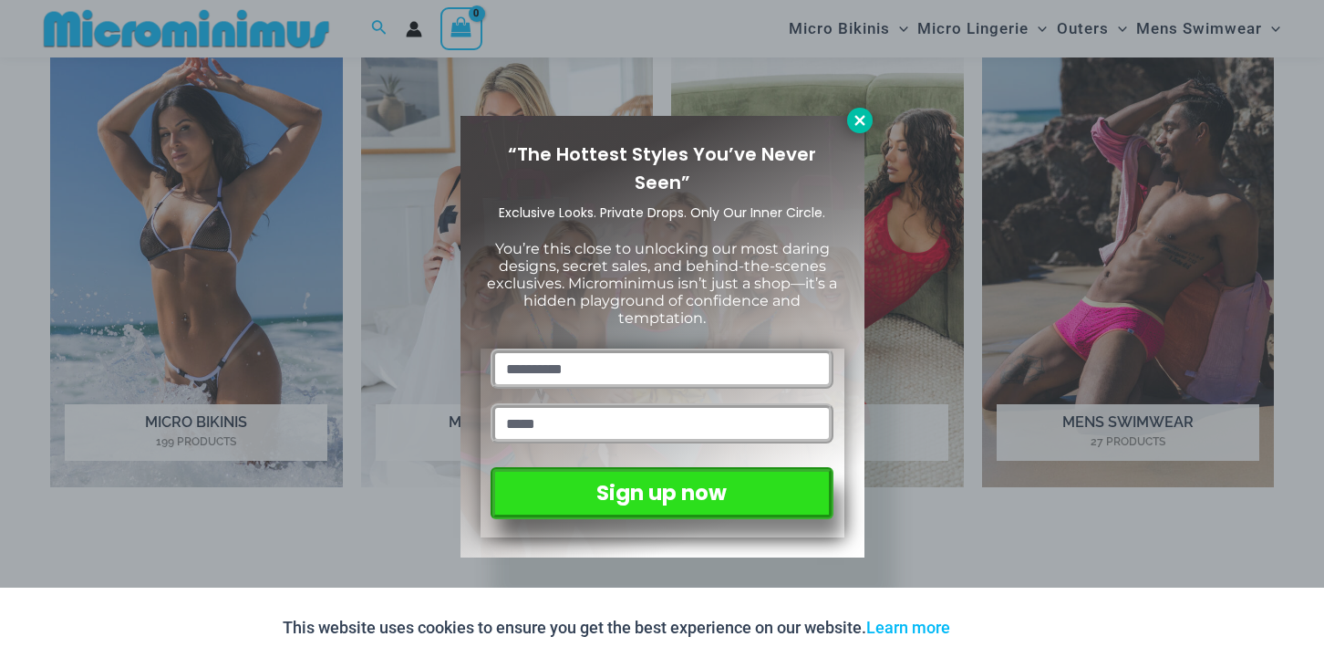  Describe the element at coordinates (662, 168) in the screenshot. I see `span: “The Hottest Styles You’ve Never Seen”` at that location.